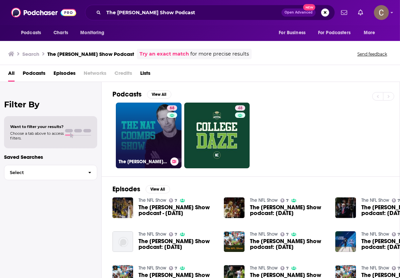 The width and height of the screenshot is (400, 278). What do you see at coordinates (37, 136) in the screenshot?
I see `span: Choose a tab above to access filters.` at bounding box center [37, 136].